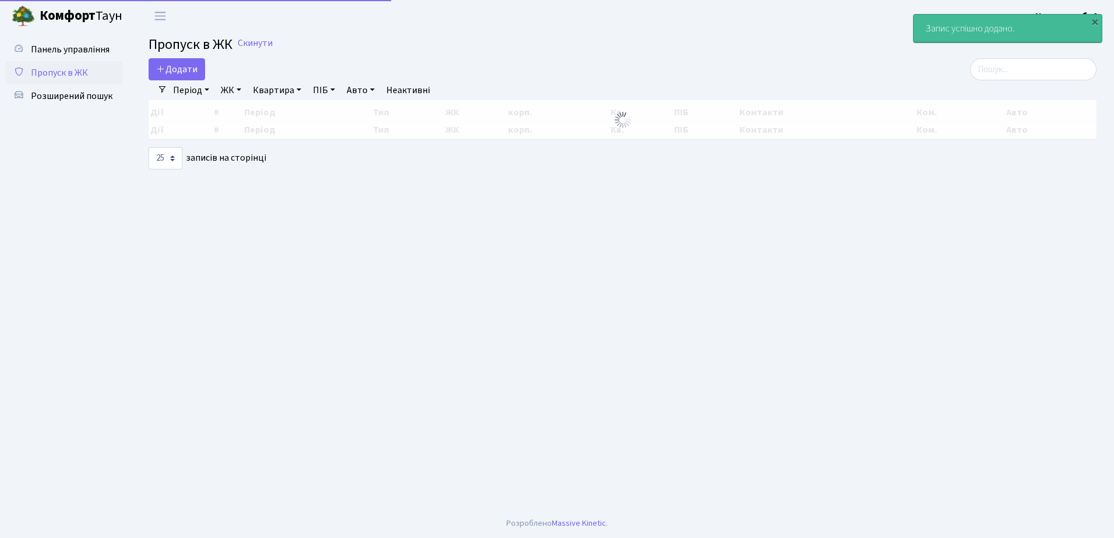  I want to click on a: Квартира, so click(277, 90).